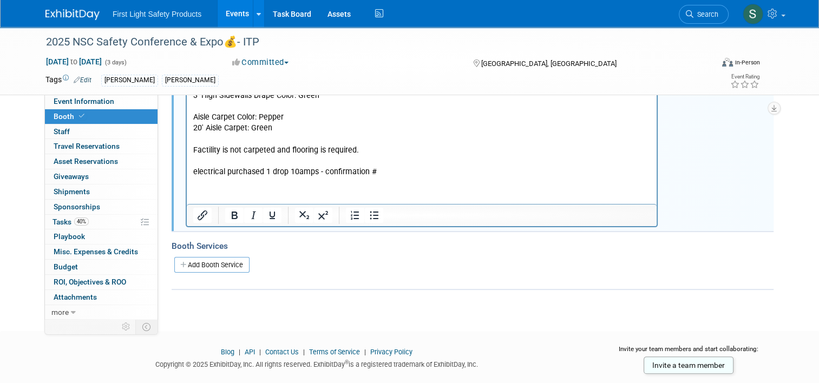  What do you see at coordinates (147, 327) in the screenshot?
I see `td: Toggle Event Tabs` at bounding box center [147, 327].